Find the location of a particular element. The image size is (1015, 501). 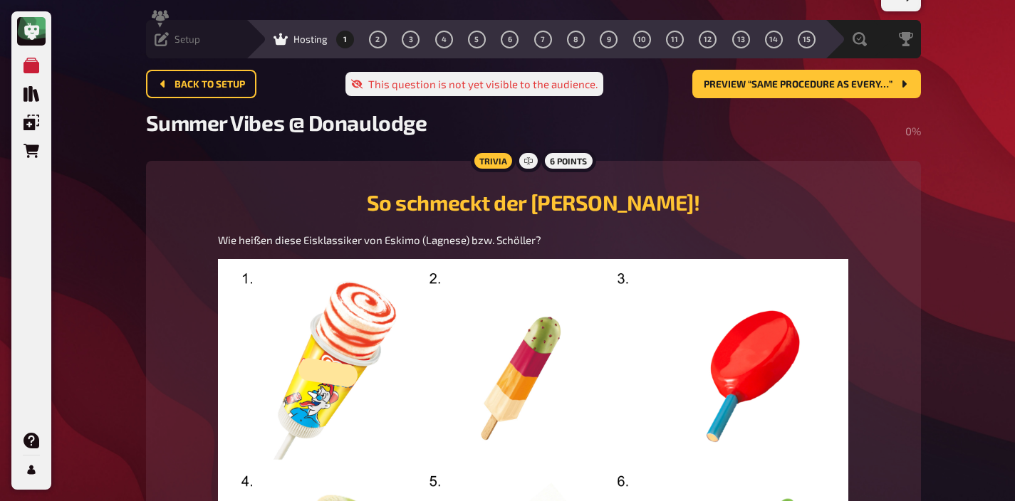

span: 3 is located at coordinates (411, 39).